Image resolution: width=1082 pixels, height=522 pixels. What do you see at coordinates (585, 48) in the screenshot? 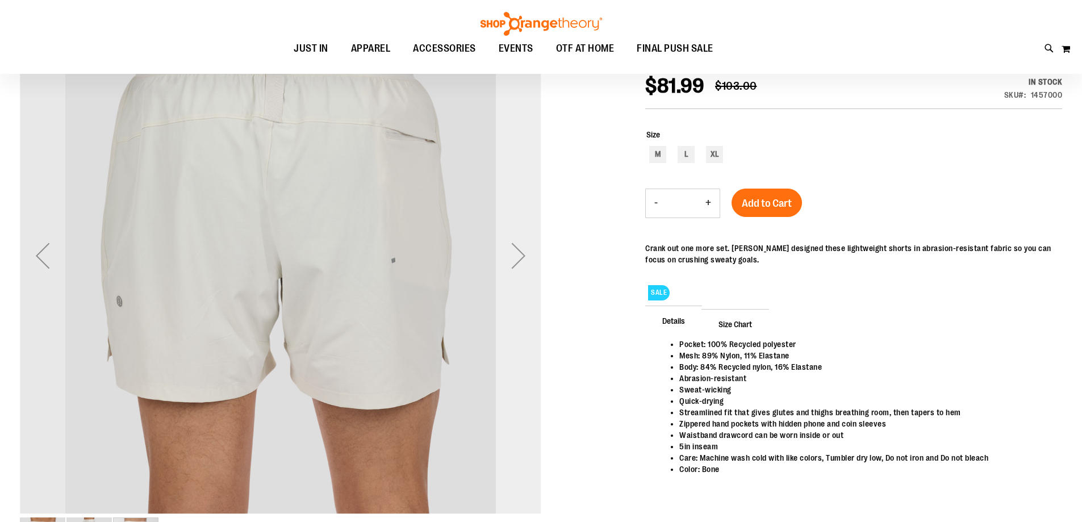
I see `span: OTF AT HOME` at bounding box center [585, 48].